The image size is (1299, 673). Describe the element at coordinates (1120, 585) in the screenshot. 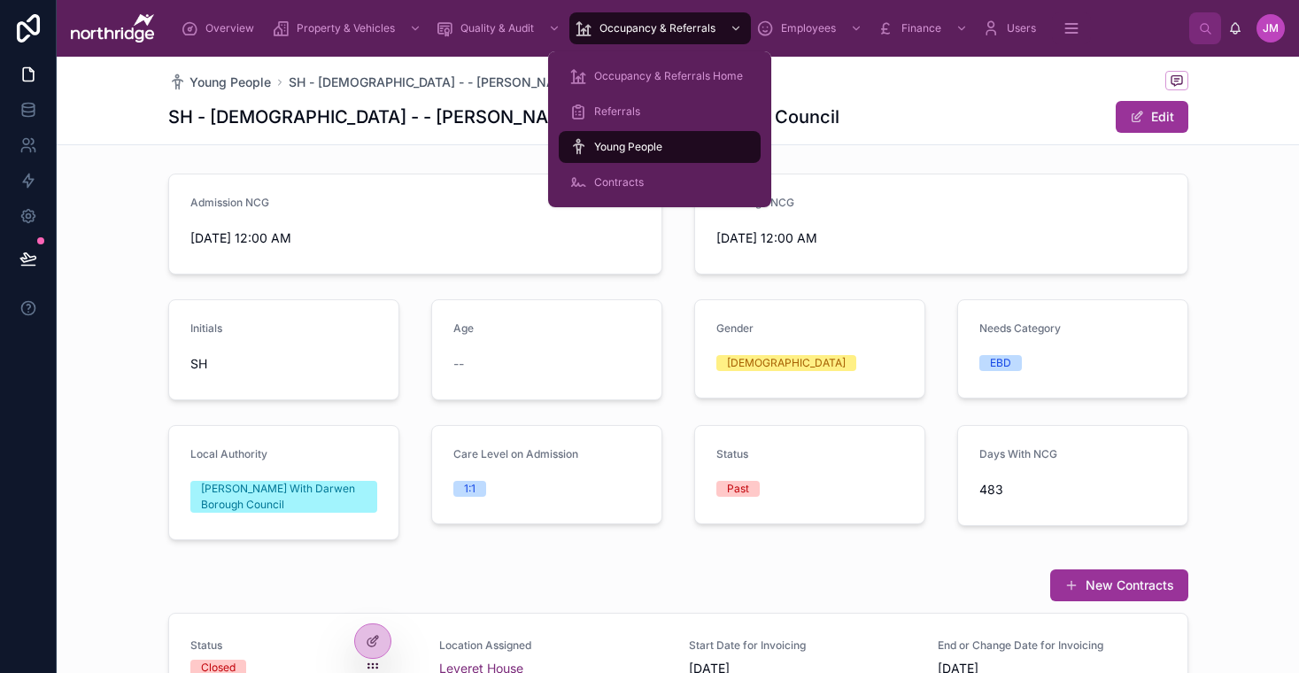

I see `a: New Contracts` at that location.